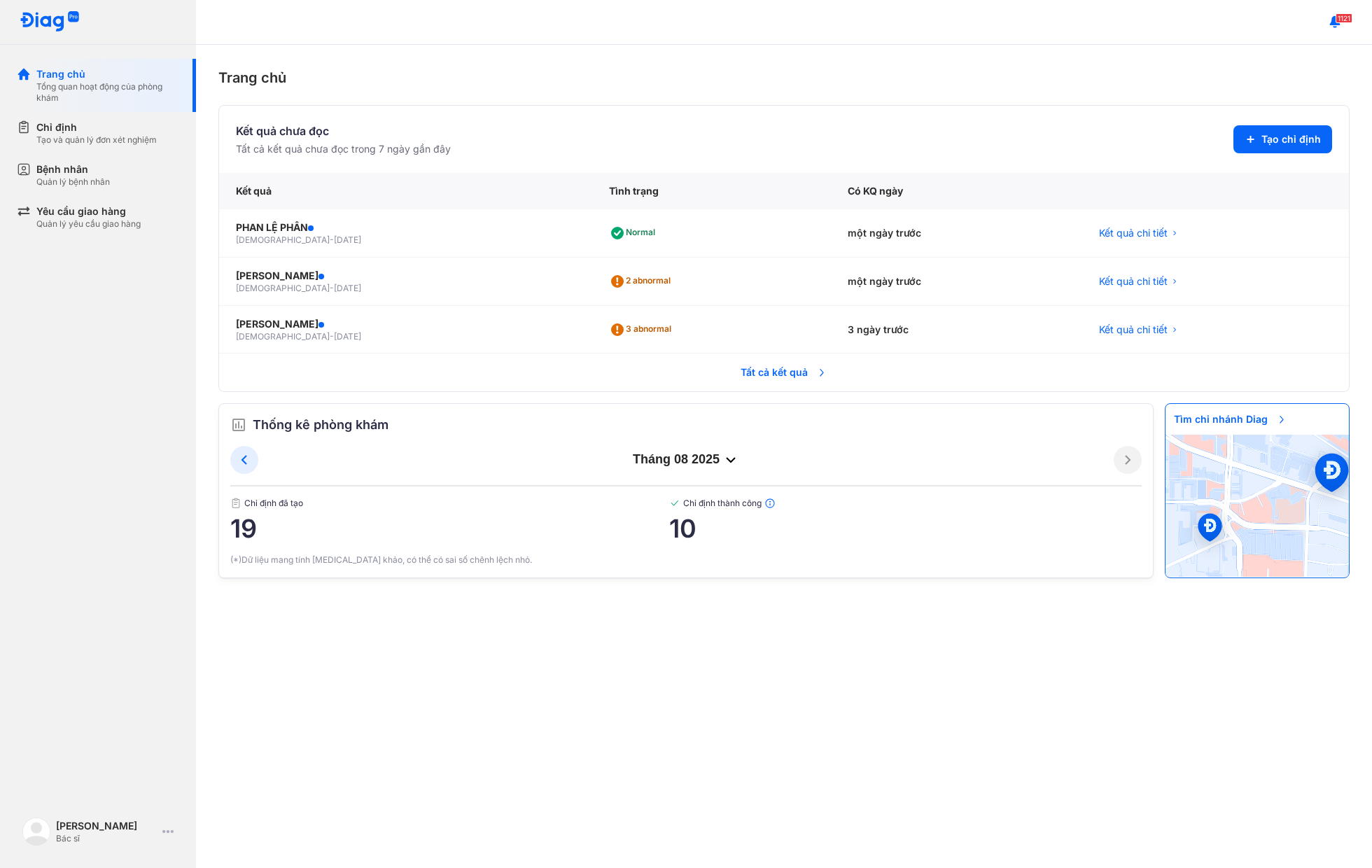 This screenshot has height=868, width=1372. What do you see at coordinates (406, 191) in the screenshot?
I see `div: Kết quả` at bounding box center [406, 191].